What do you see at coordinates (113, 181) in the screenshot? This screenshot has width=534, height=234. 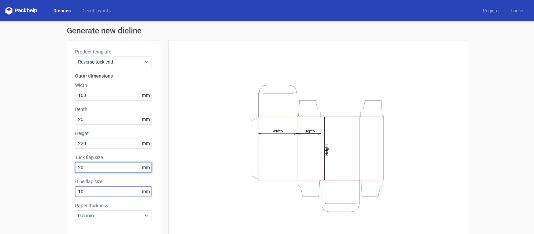 I see `label: Glue flap size` at bounding box center [113, 181].